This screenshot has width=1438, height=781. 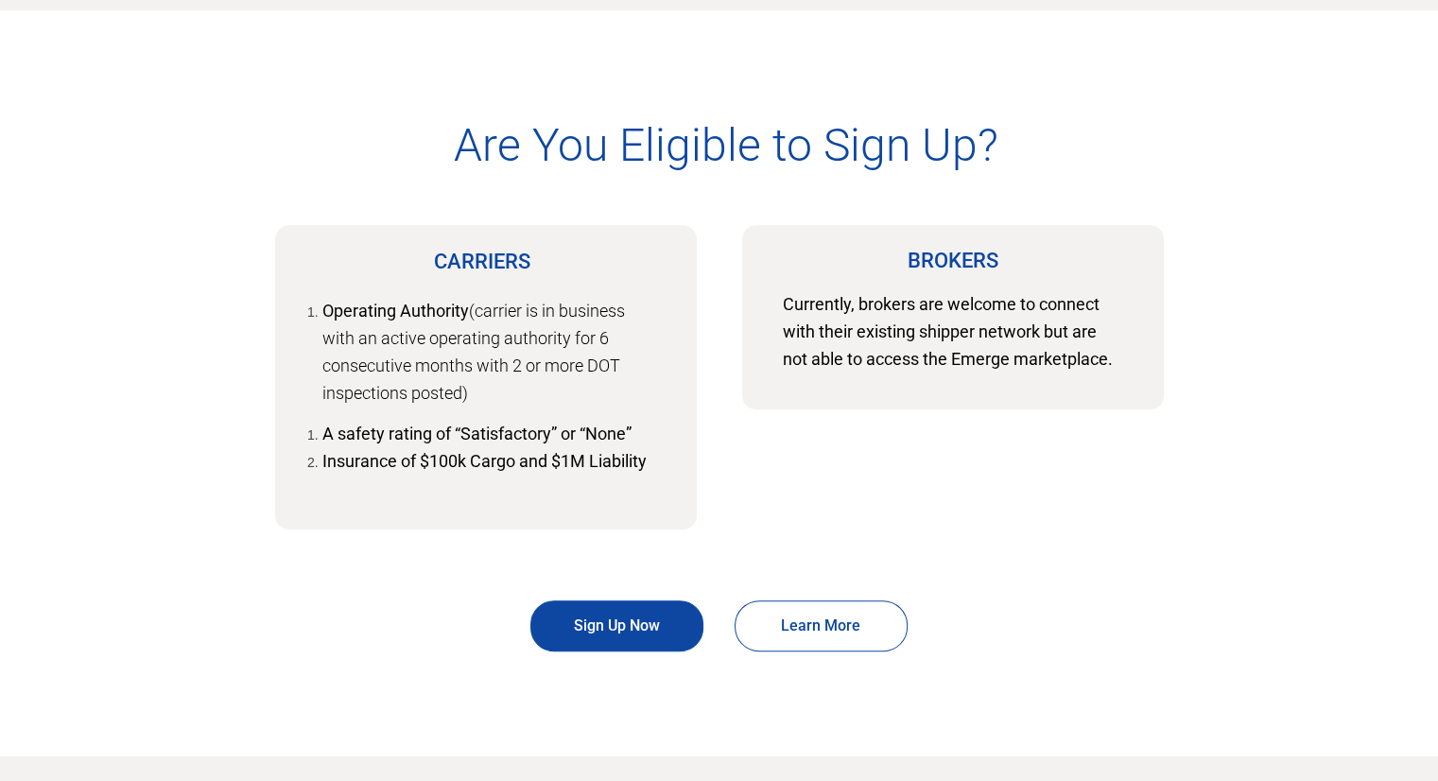 I want to click on span: BROKERS, so click(x=953, y=260).